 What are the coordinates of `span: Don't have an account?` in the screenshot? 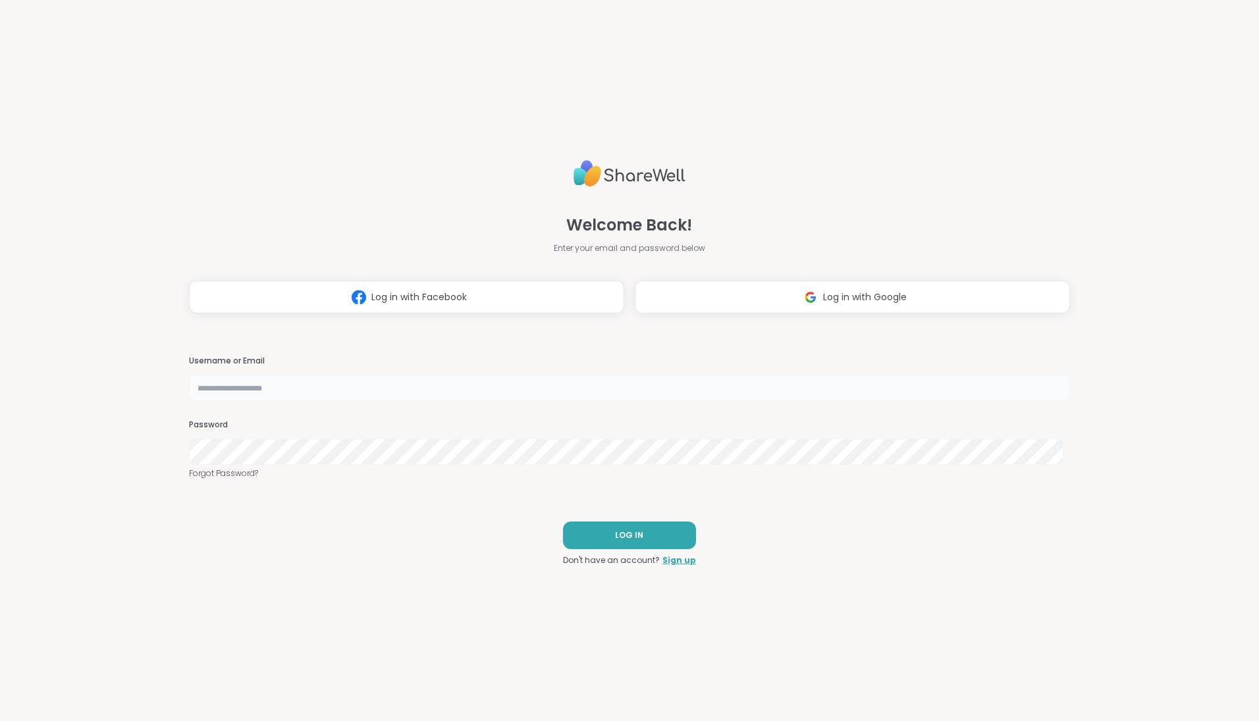 It's located at (611, 560).